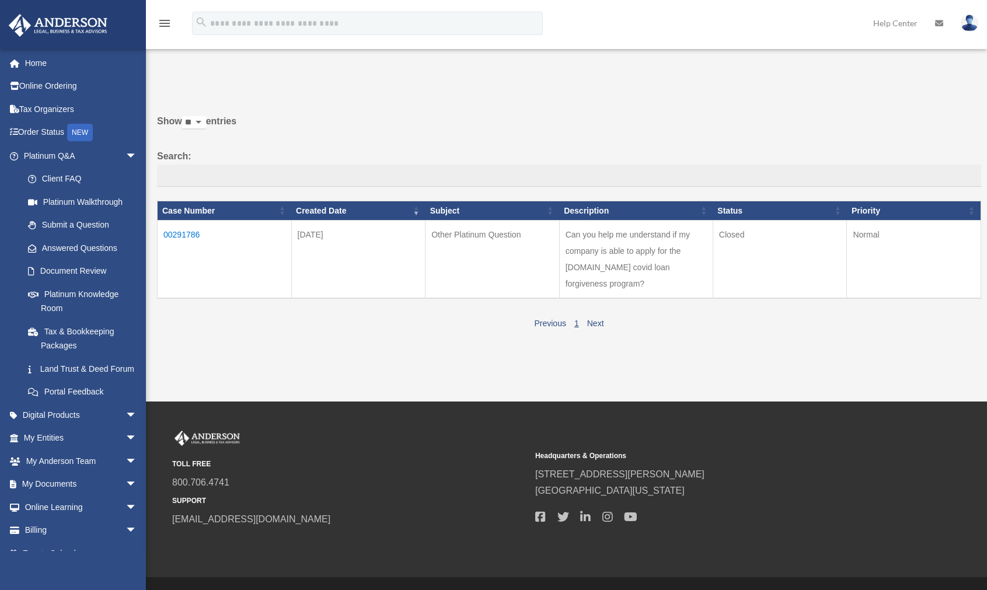  I want to click on th: Priority: activate to sort column ascending, so click(914, 211).